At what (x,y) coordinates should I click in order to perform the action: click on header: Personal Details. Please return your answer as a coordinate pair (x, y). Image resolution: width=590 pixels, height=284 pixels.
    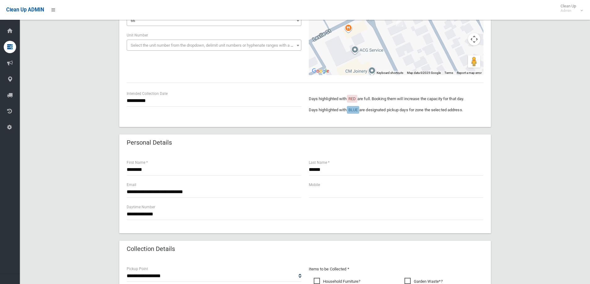
    Looking at the image, I should click on (149, 143).